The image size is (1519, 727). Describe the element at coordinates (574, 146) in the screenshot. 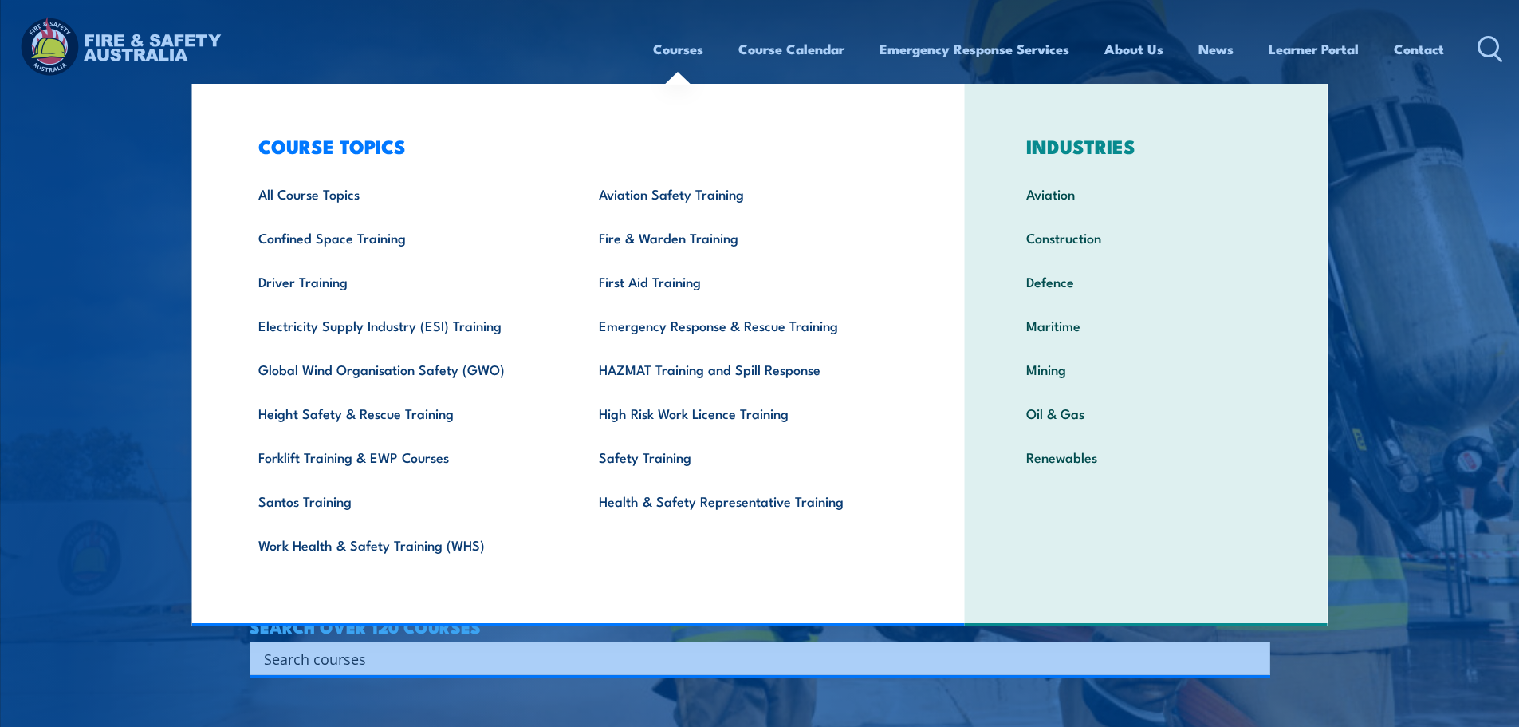

I see `h3: COURSE TOPICS` at that location.